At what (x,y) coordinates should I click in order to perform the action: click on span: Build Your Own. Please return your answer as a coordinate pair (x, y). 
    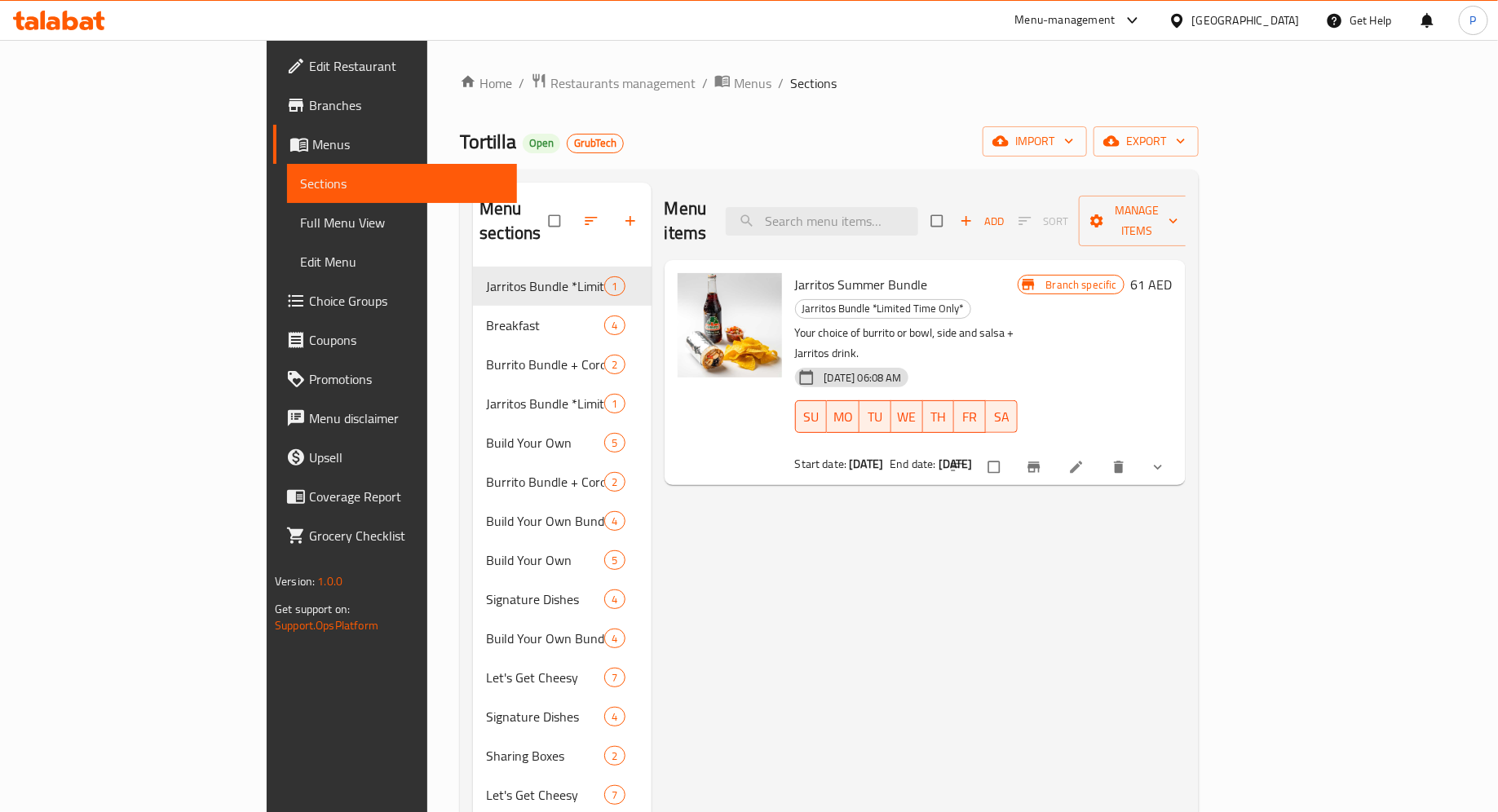
    Looking at the image, I should click on (544, 560).